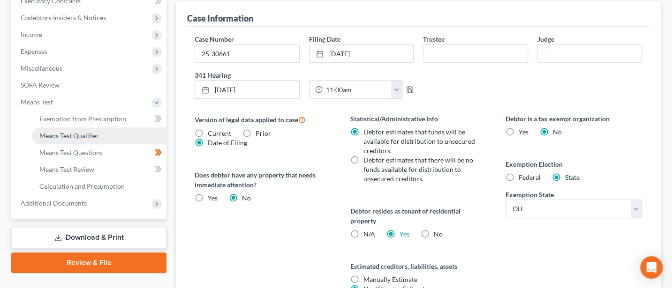 Image resolution: width=672 pixels, height=288 pixels. I want to click on span: Means Test Review, so click(67, 169).